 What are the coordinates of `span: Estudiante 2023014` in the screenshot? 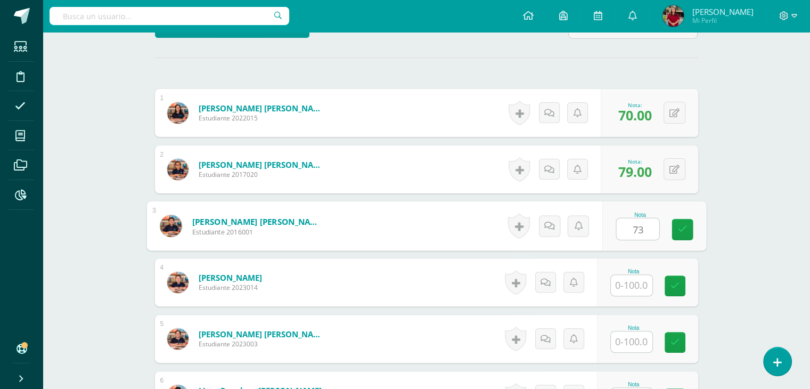 It's located at (230, 287).